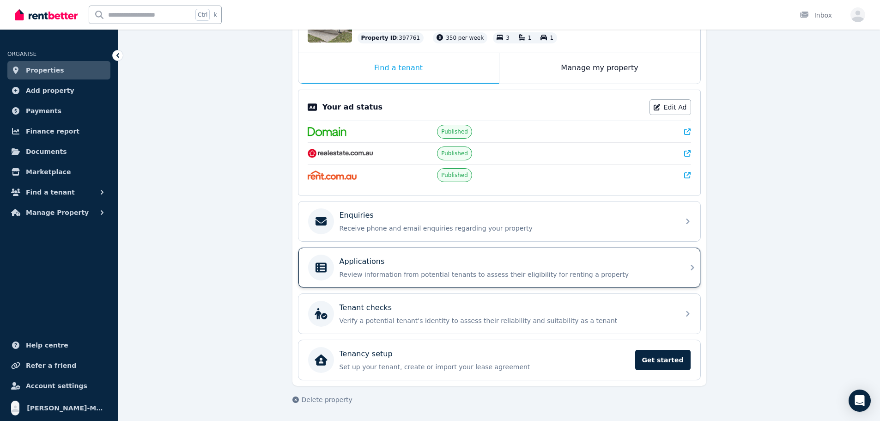 The width and height of the screenshot is (880, 421). What do you see at coordinates (59, 151) in the screenshot?
I see `a: Documents` at bounding box center [59, 151].